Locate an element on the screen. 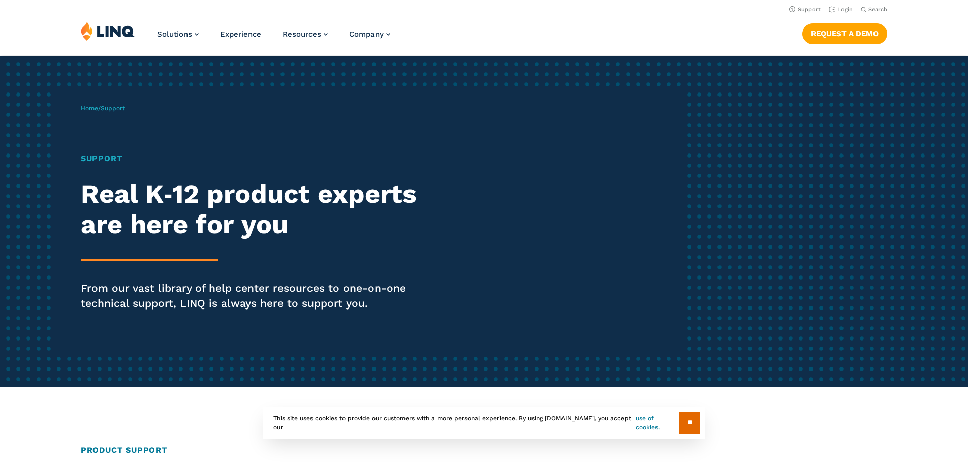 The image size is (968, 463). span: Solutions is located at coordinates (174, 34).